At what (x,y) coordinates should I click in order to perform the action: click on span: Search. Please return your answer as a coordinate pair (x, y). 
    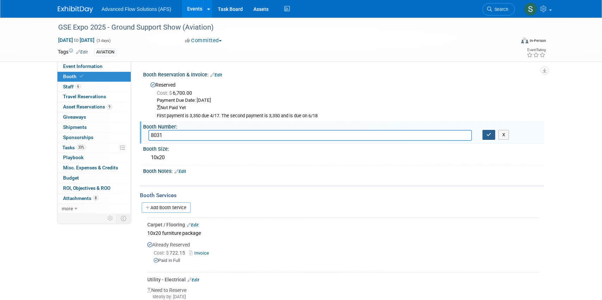
    Looking at the image, I should click on (500, 9).